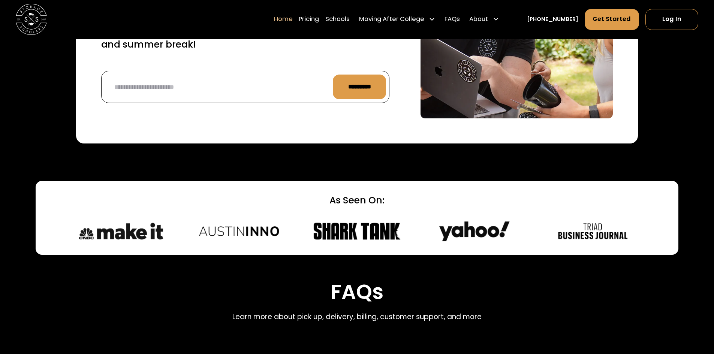 The image size is (714, 354). Describe the element at coordinates (283, 19) in the screenshot. I see `a: Home` at that location.